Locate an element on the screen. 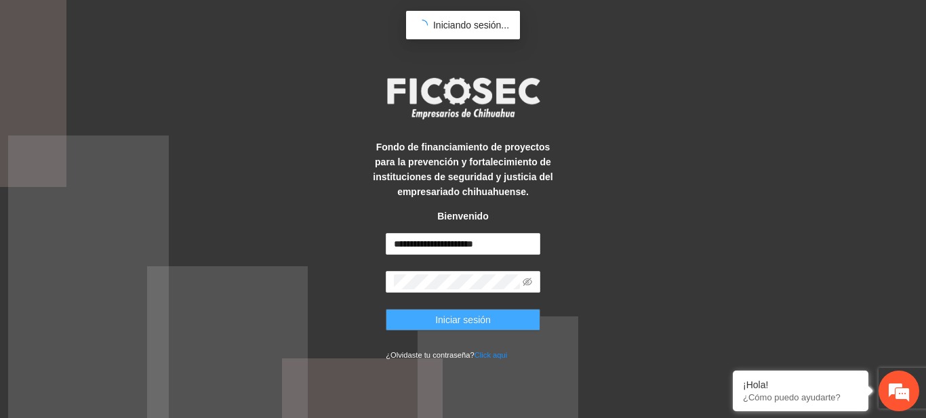 The height and width of the screenshot is (418, 926). img: logo is located at coordinates (463, 98).